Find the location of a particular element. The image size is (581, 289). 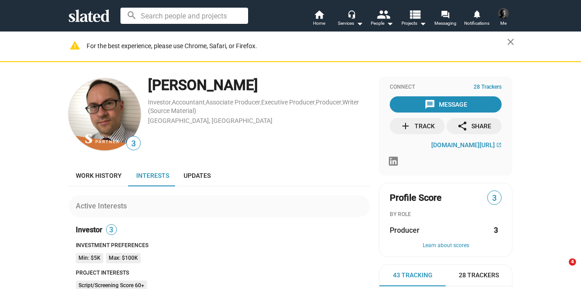

span: Home is located at coordinates (319, 23).